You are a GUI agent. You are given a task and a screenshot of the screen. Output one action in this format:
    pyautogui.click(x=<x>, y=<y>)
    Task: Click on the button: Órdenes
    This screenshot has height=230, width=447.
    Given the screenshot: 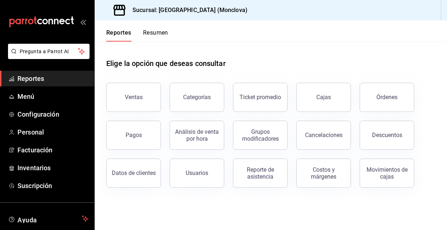 What is the action you would take?
    pyautogui.click(x=387, y=97)
    